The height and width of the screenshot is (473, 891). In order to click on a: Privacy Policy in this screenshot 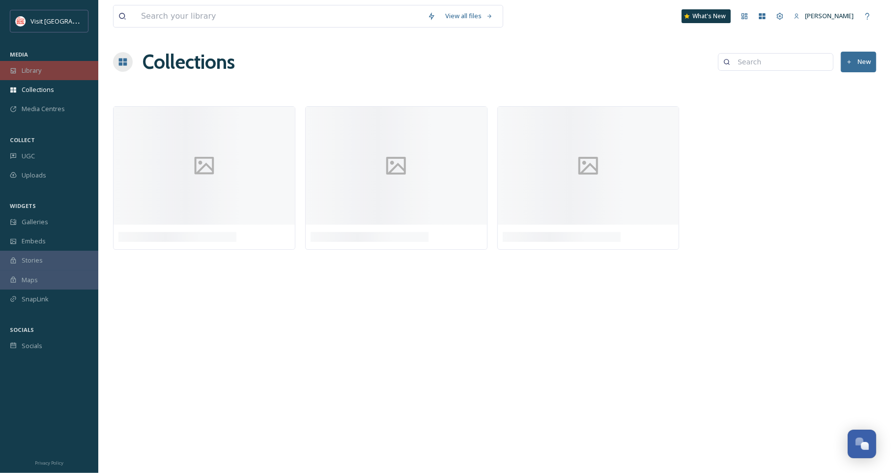, I will do `click(49, 462)`.